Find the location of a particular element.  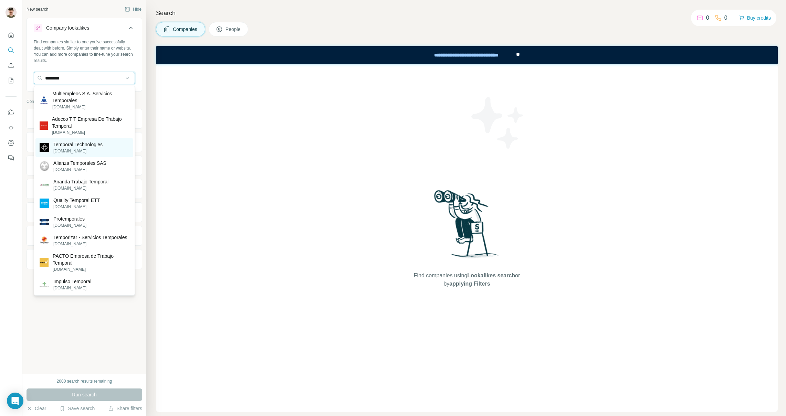

button: Buy credits is located at coordinates (754, 18).